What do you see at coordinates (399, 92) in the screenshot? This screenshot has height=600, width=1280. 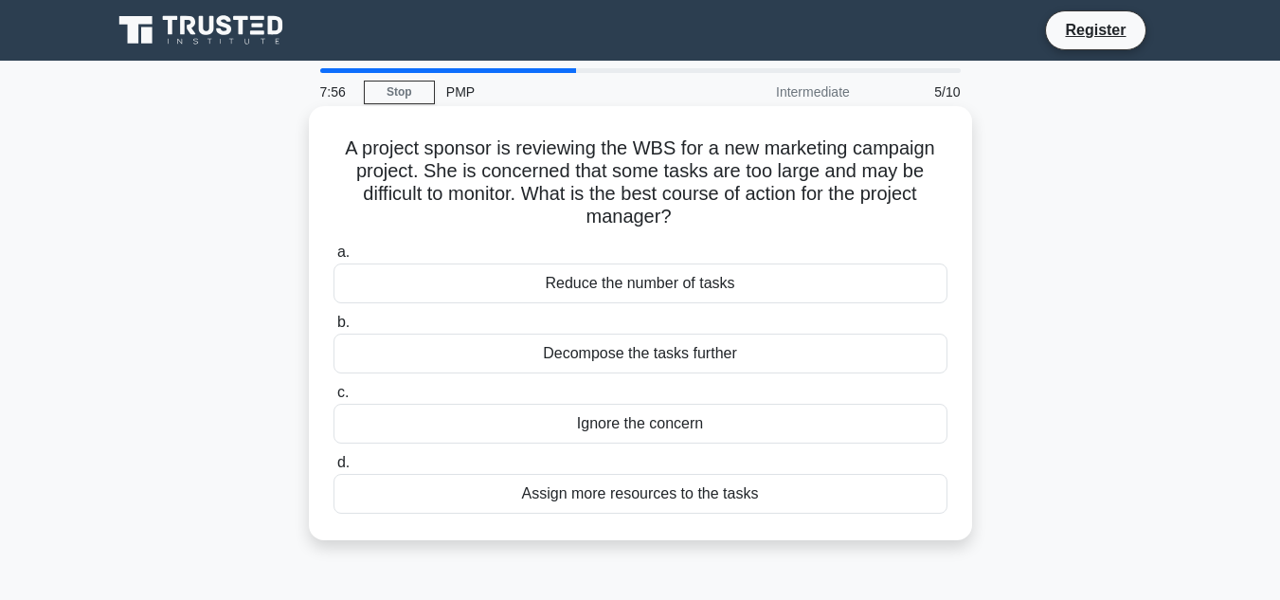 I see `a: Stop` at bounding box center [399, 92].